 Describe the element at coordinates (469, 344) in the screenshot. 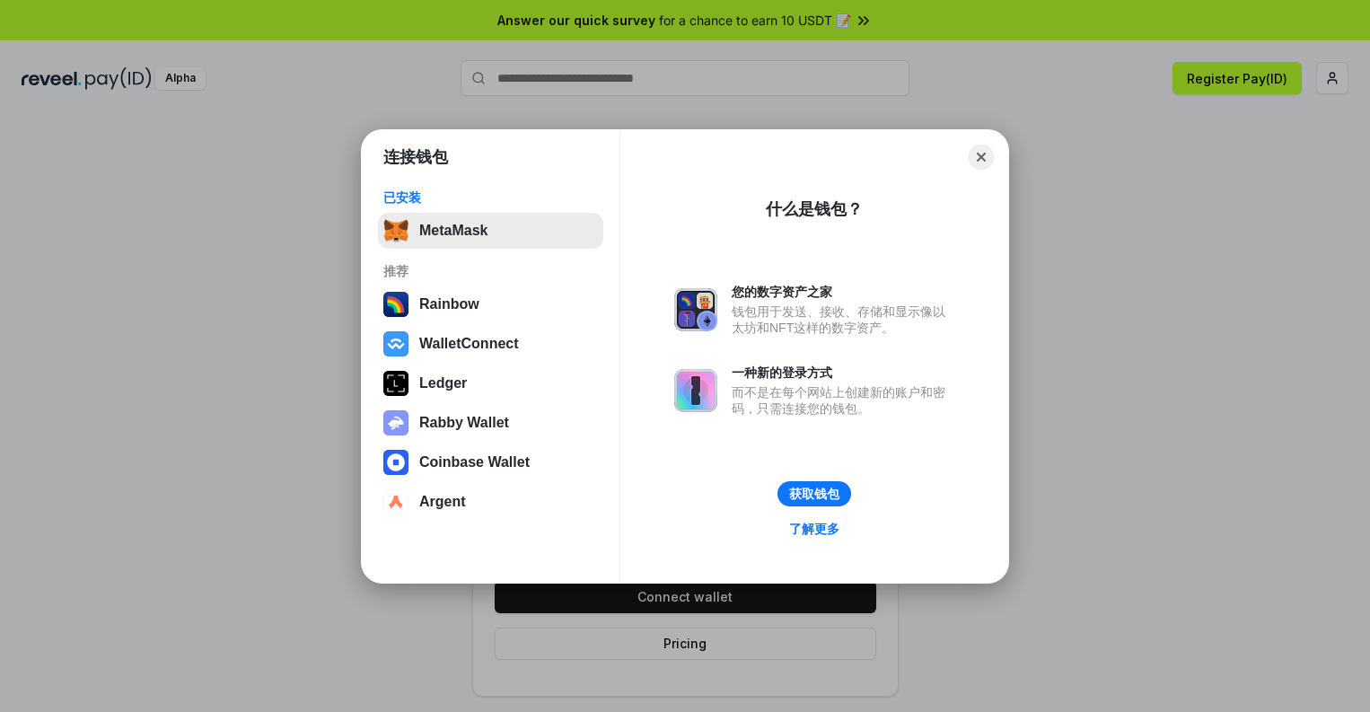

I see `div: WalletConnect` at that location.